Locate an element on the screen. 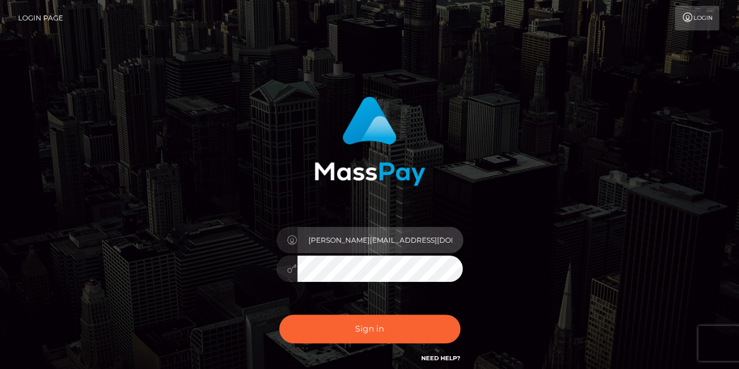  button: Sign in is located at coordinates (370, 328).